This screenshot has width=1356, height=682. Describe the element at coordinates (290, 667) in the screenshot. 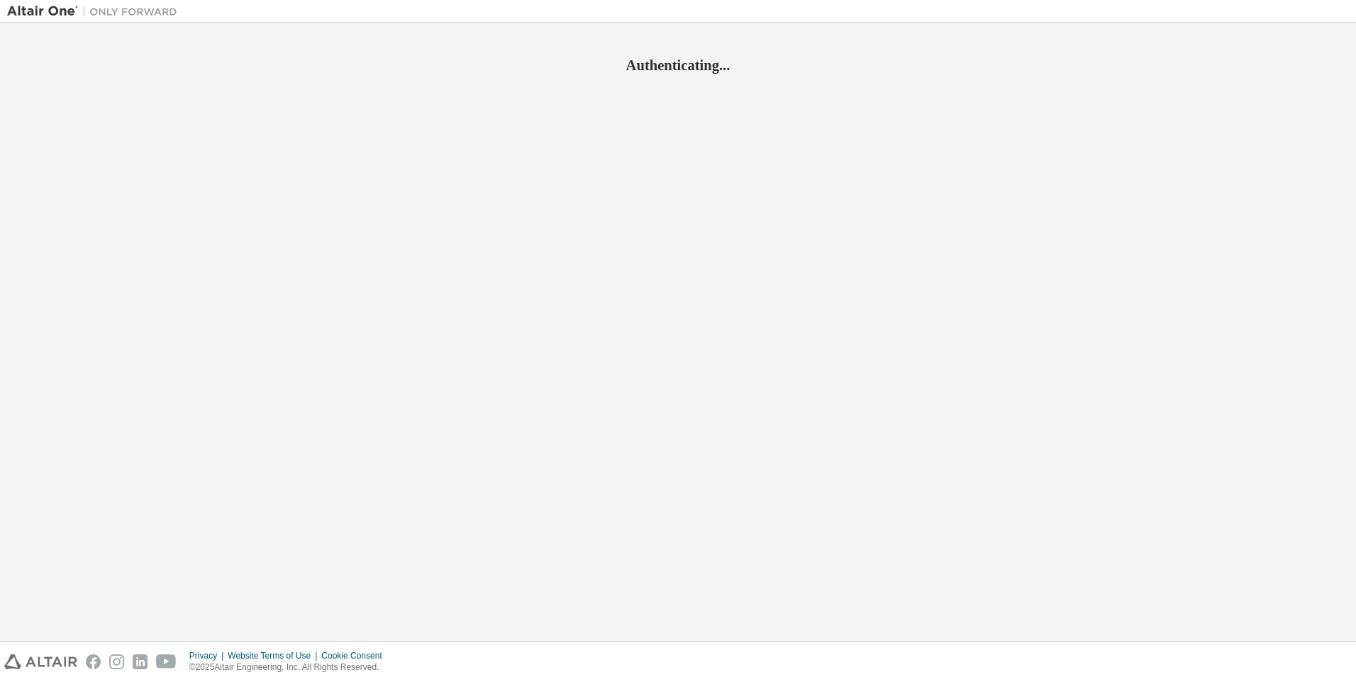

I see `p: © 2025 Altair Engineering, Inc. All Rights Reserved.` at that location.